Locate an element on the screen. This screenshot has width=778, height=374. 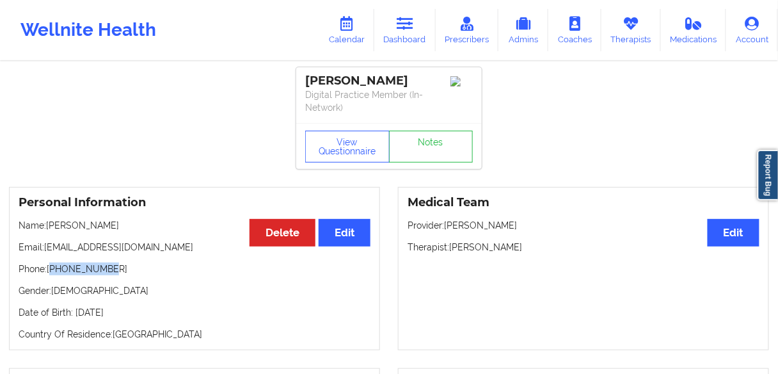
a: Dashboard is located at coordinates (405, 30).